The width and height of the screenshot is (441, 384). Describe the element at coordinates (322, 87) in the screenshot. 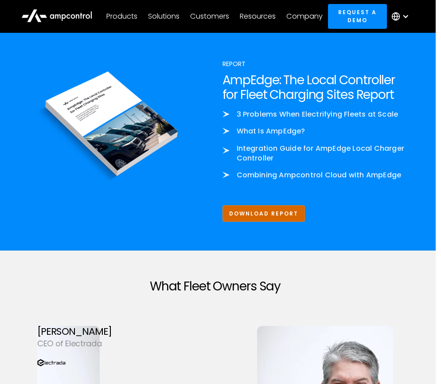

I see `h2: AmpEdge: The Local Controller for Fleet Charging Sites Report` at that location.